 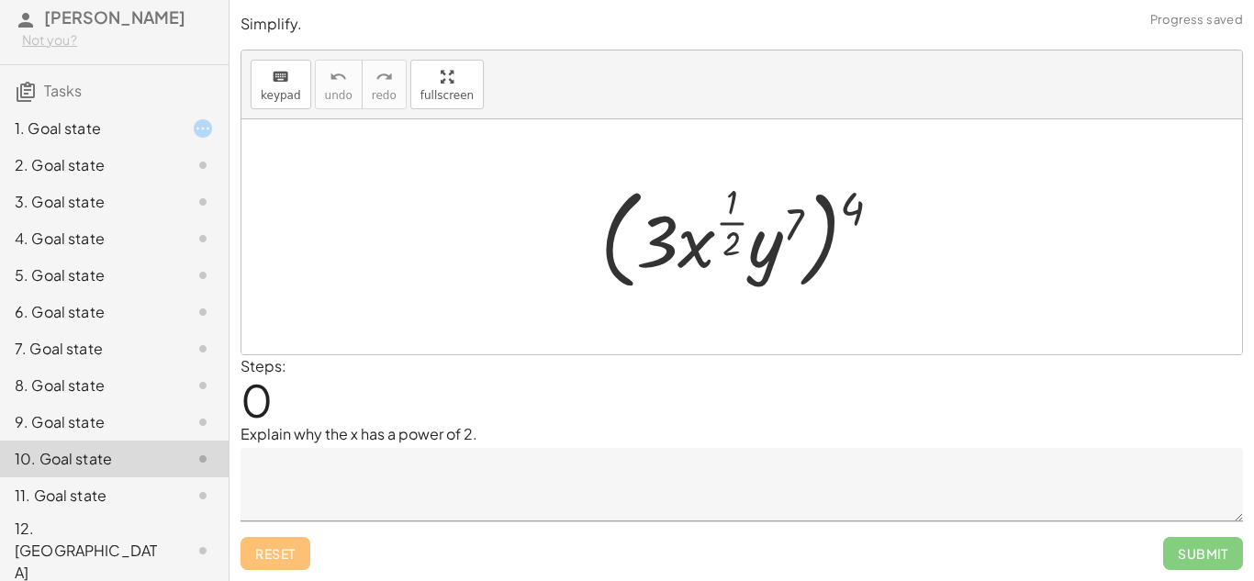 What do you see at coordinates (117, 40) in the screenshot?
I see `div: Not you?` at bounding box center [117, 40].